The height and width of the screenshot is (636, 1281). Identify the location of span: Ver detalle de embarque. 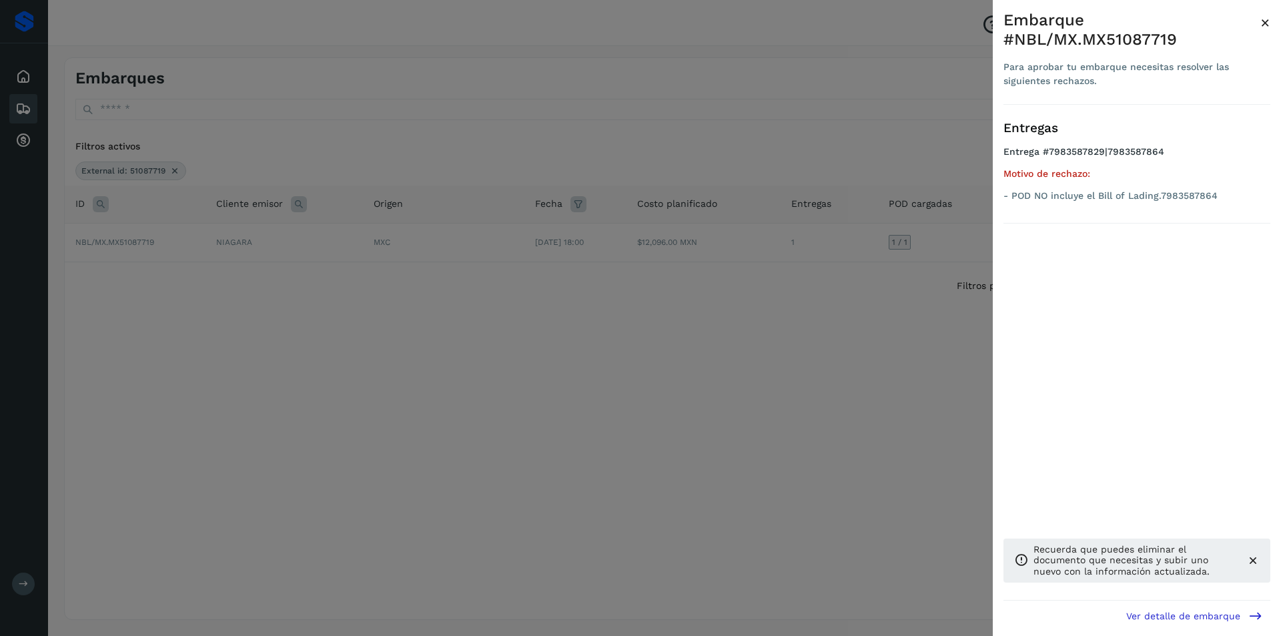
(1183, 616).